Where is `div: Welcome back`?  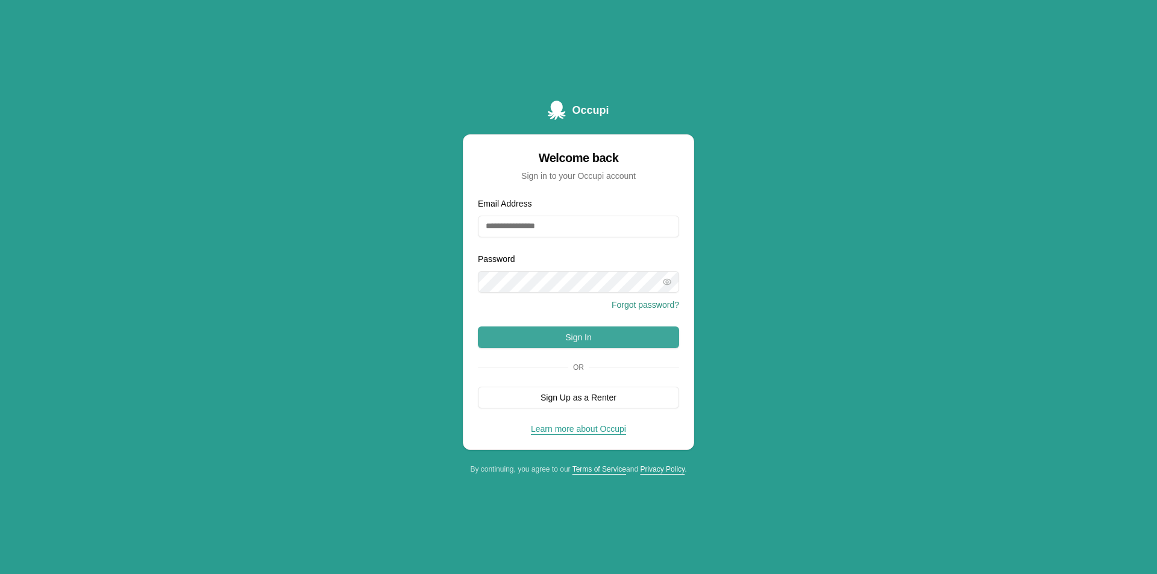
div: Welcome back is located at coordinates (578, 158).